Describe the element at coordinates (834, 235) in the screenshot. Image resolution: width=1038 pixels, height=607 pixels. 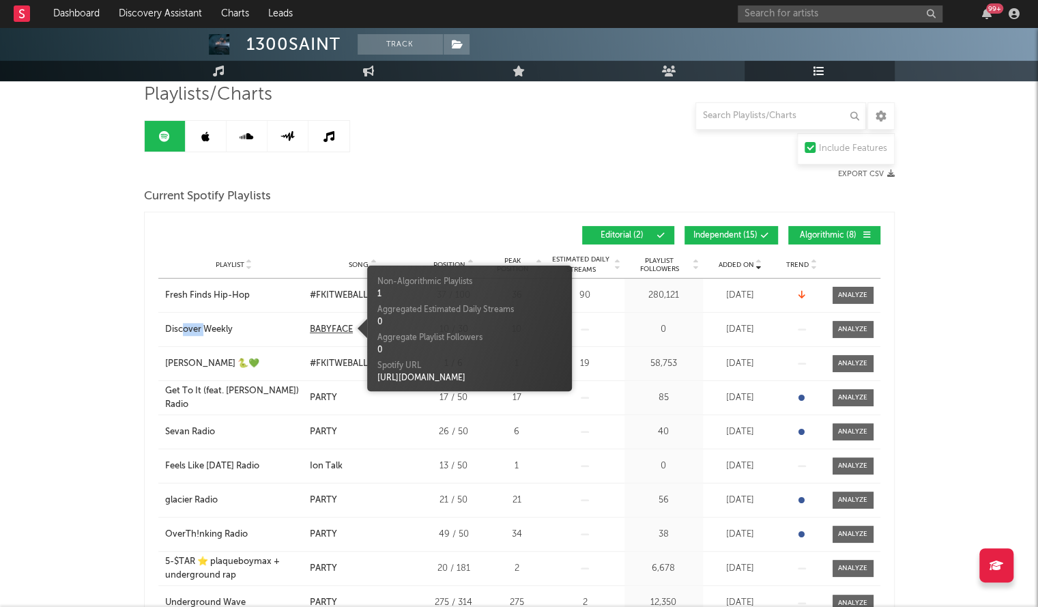
I see `button: Algorithmic(8)` at that location.